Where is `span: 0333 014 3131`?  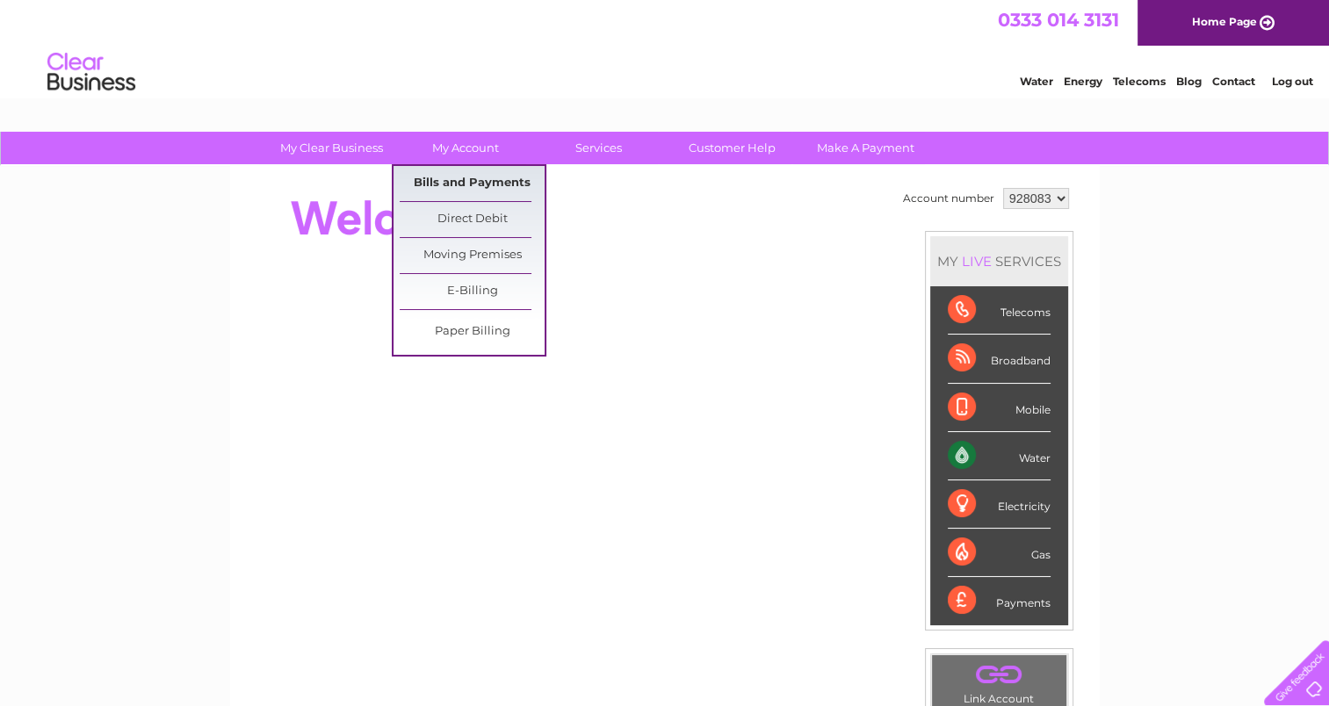
span: 0333 014 3131 is located at coordinates (1059, 19).